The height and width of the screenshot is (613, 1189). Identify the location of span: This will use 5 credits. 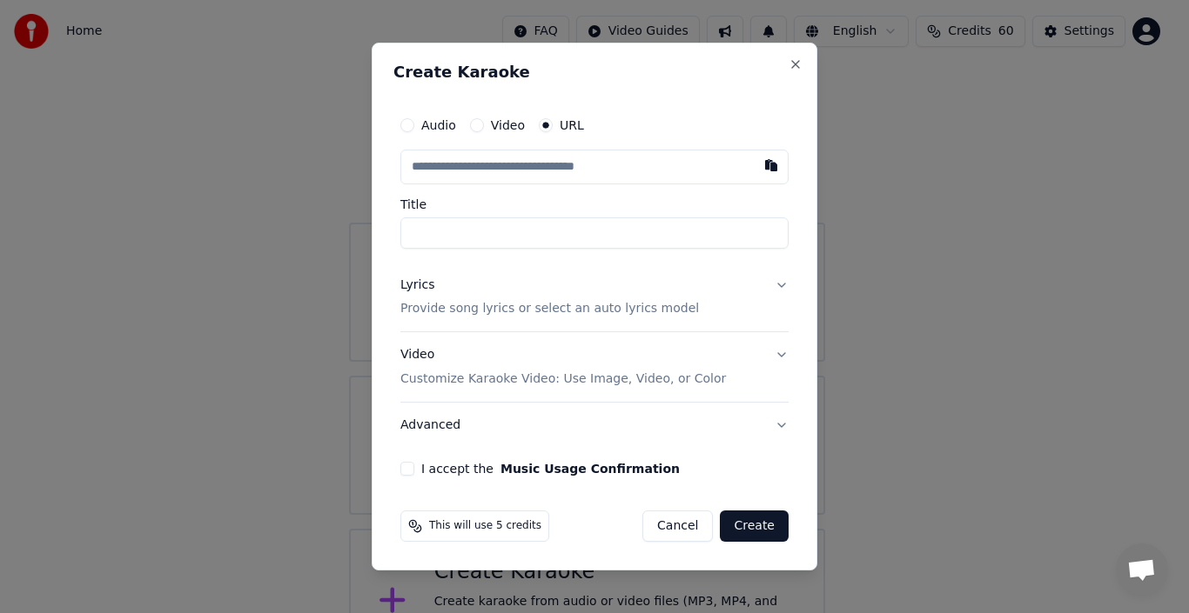
(485, 526).